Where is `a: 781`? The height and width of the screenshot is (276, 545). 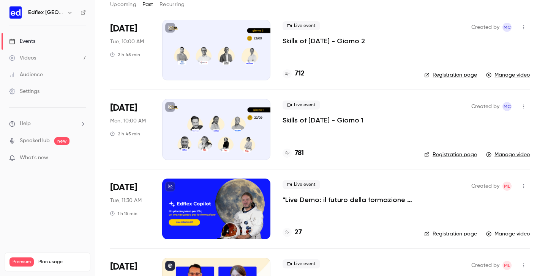
a: 781 is located at coordinates (293, 153).